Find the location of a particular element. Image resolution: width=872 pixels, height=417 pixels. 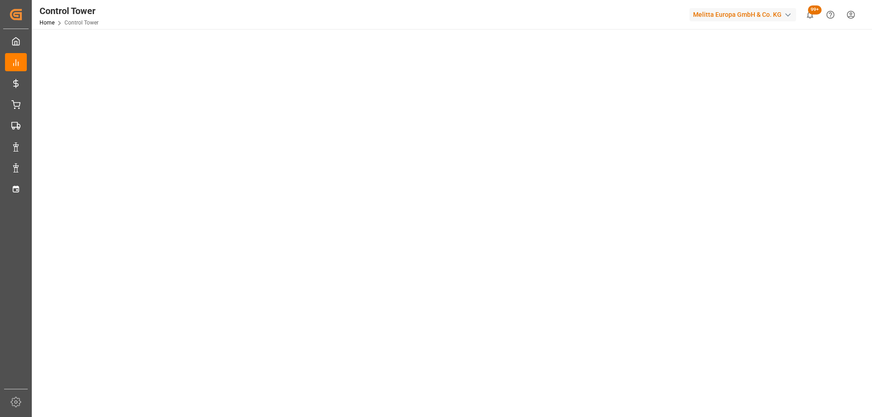

div: Control Tower is located at coordinates (69, 11).